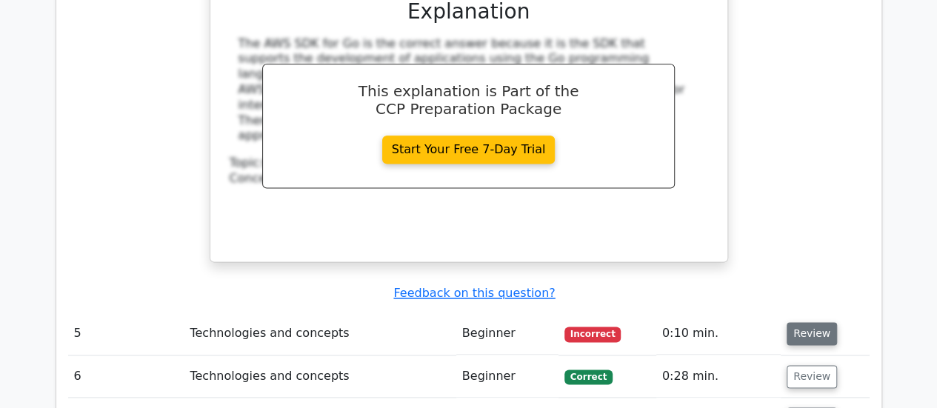 The width and height of the screenshot is (937, 408). What do you see at coordinates (592, 334) in the screenshot?
I see `span: Incorrect` at bounding box center [592, 334].